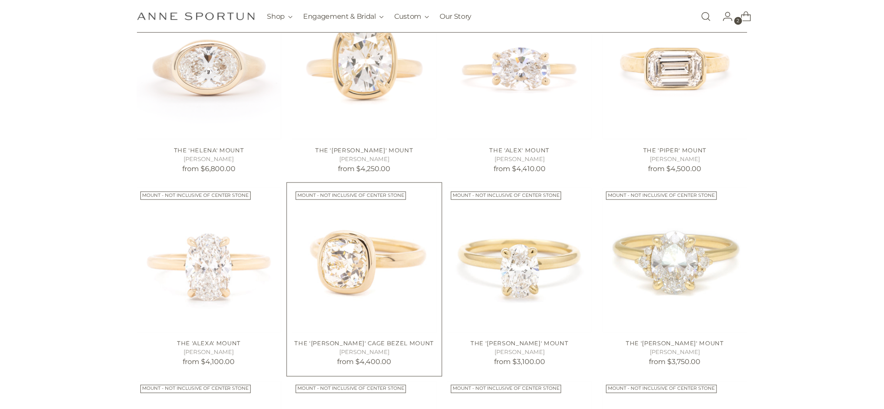 Image resolution: width=884 pixels, height=409 pixels. Describe the element at coordinates (209, 169) in the screenshot. I see `p: from $6,800.00` at that location.